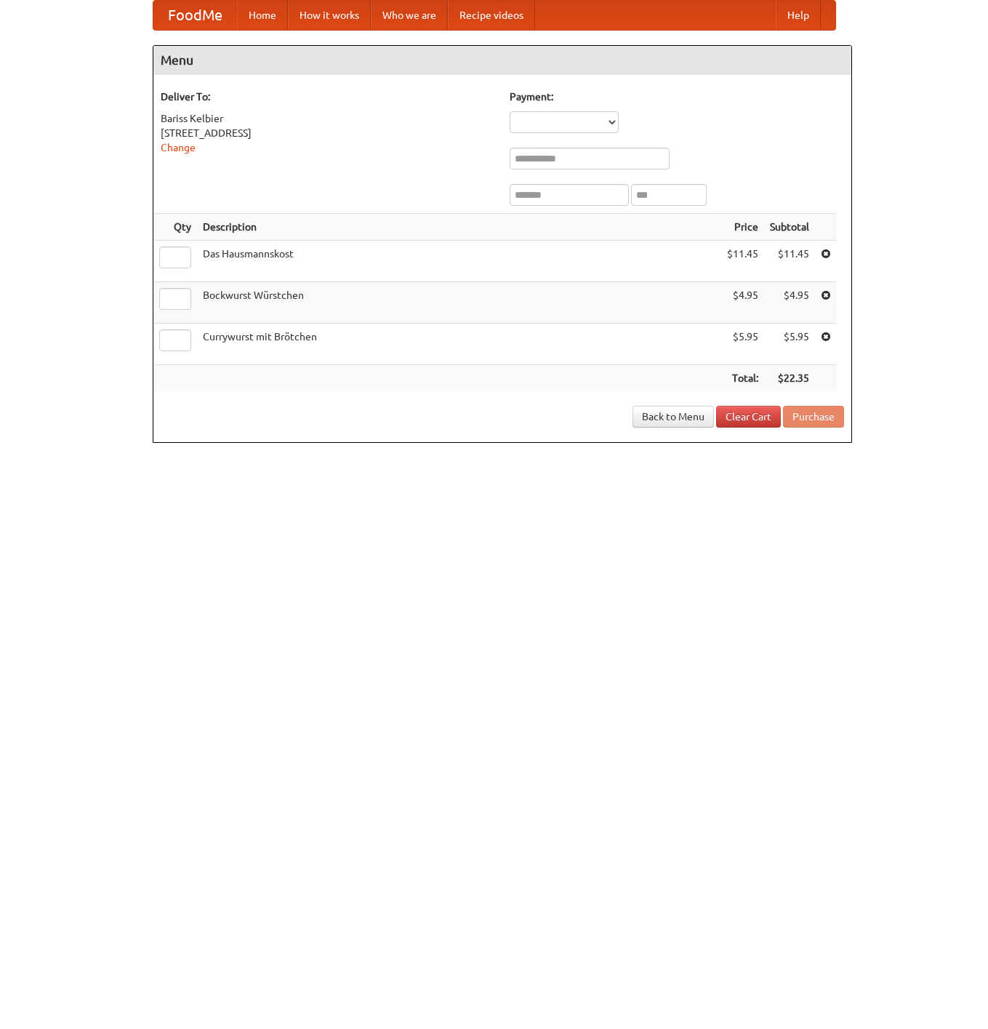 The height and width of the screenshot is (1029, 988). Describe the element at coordinates (814, 417) in the screenshot. I see `button: Purchase` at that location.